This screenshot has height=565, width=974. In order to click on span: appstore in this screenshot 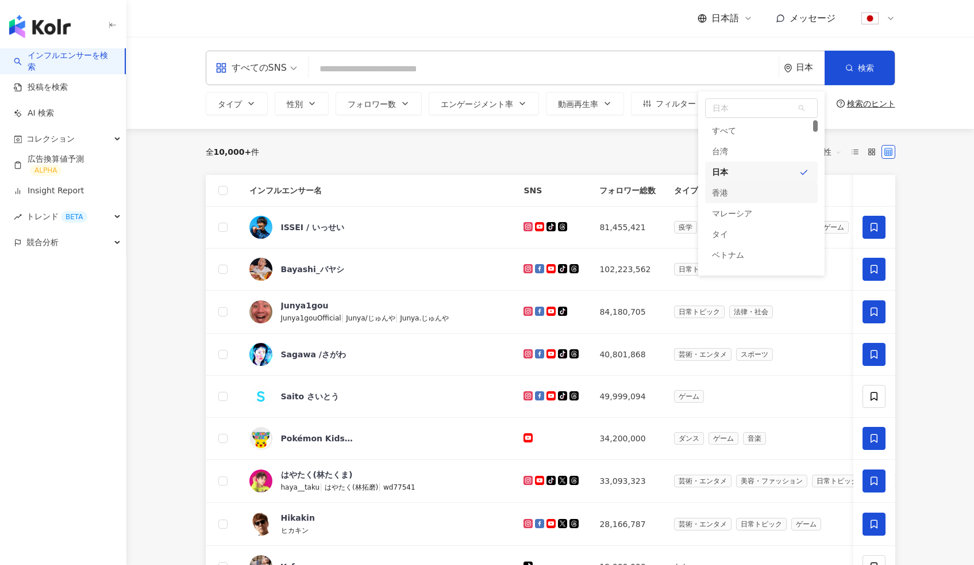, I will do `click(221, 68)`.